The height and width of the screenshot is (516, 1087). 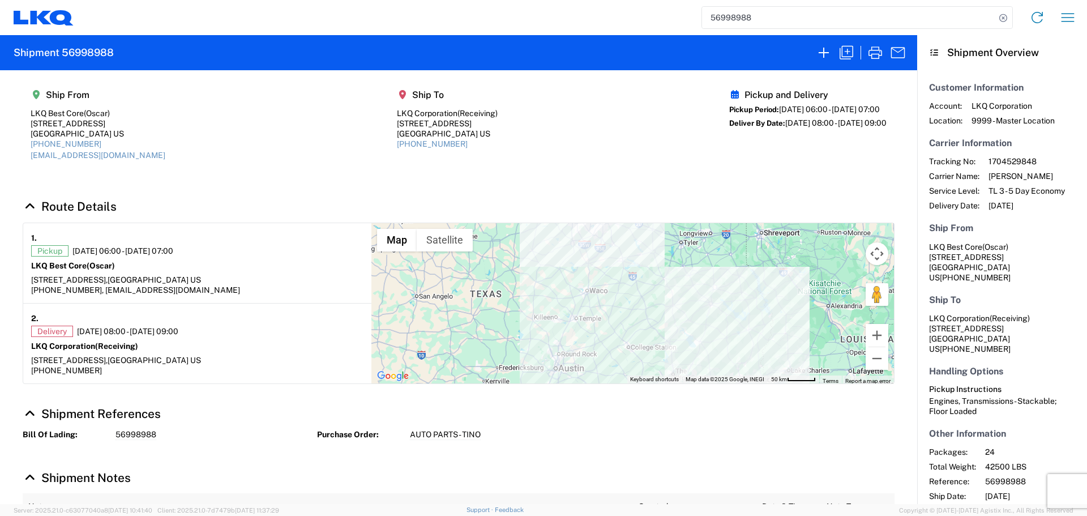 What do you see at coordinates (1002, 433) in the screenshot?
I see `h5: Other Information` at bounding box center [1002, 433].